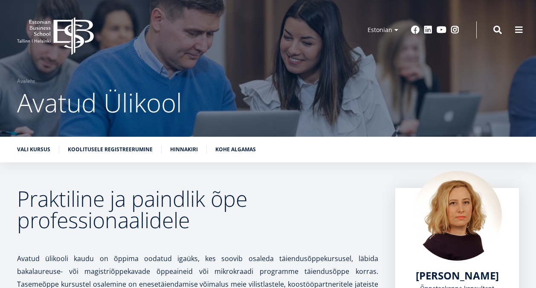  What do you see at coordinates (198, 209) in the screenshot?
I see `h2: Praktiline ja paindlik õpe professionaalidele` at bounding box center [198, 209].